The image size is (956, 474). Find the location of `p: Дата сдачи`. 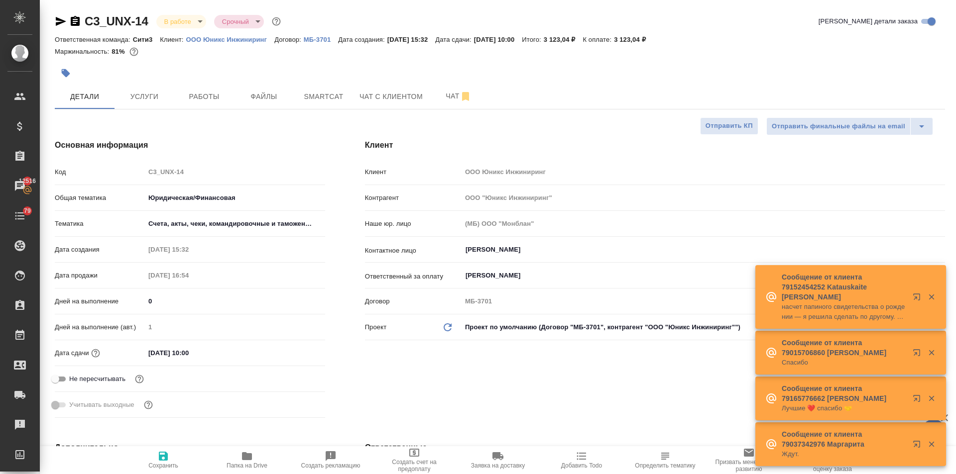

p: Дата сдачи is located at coordinates (72, 353).